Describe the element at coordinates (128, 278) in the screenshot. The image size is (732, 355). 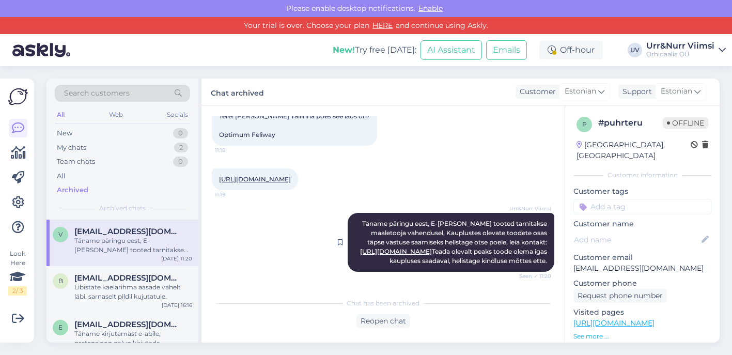
I see `span: buickenator@gmail.com` at that location.